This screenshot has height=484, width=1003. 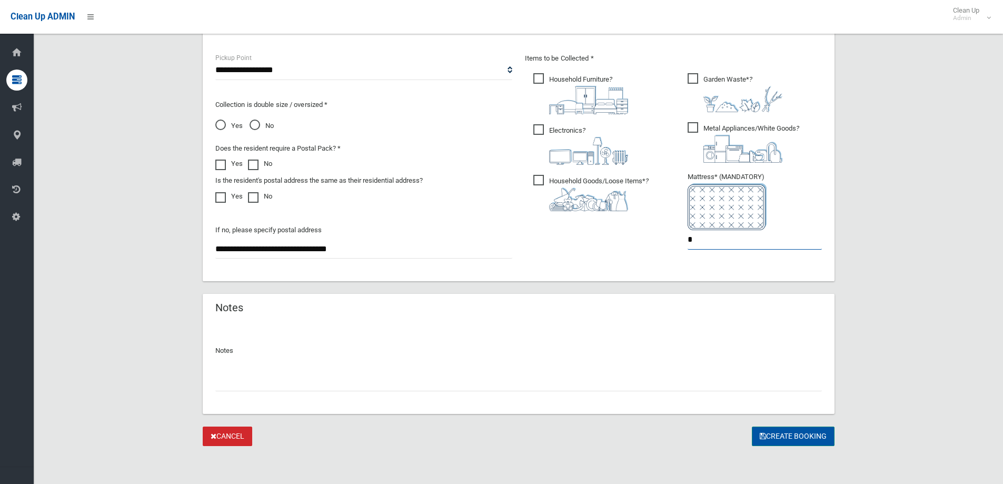 I want to click on img: 4fd8a5c772b2c999c83690221e5242e0.png, so click(x=743, y=99).